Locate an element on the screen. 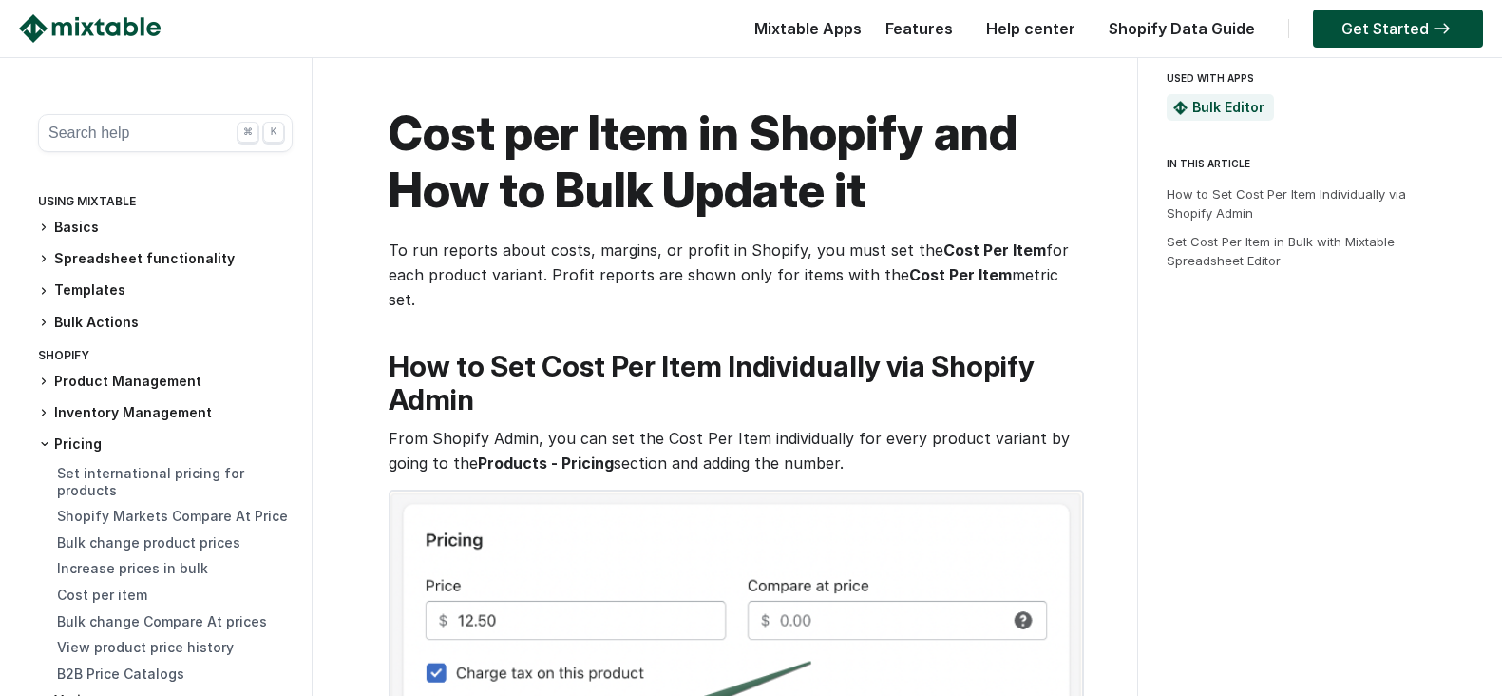 The image size is (1502, 696). a: Shopify Data Guide is located at coordinates (1182, 29).